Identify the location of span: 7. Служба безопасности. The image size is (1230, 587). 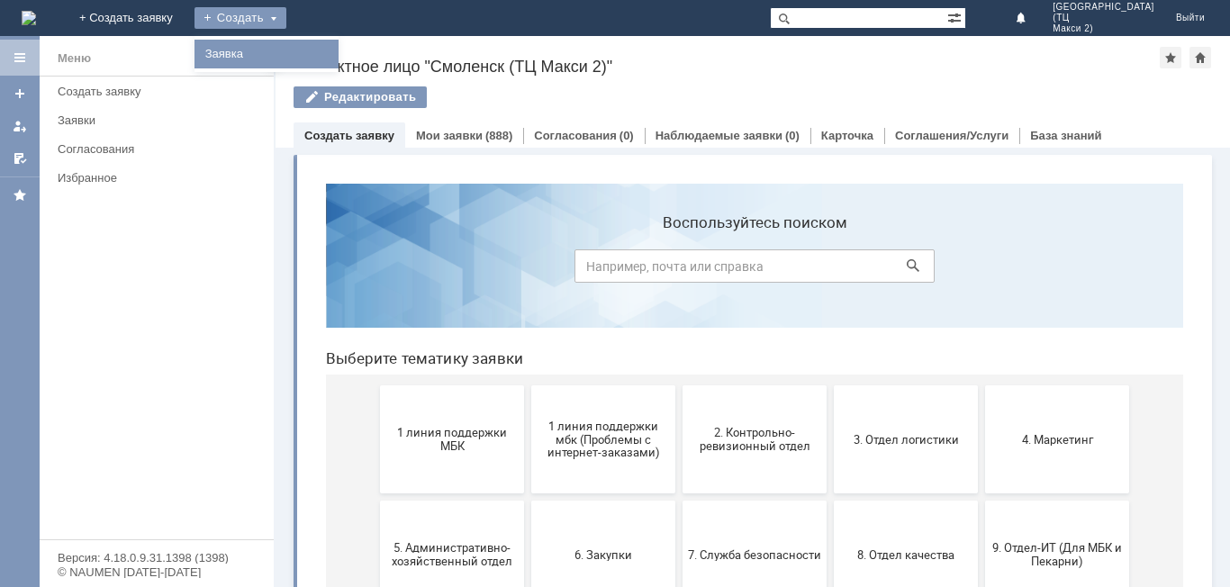
(443, 384).